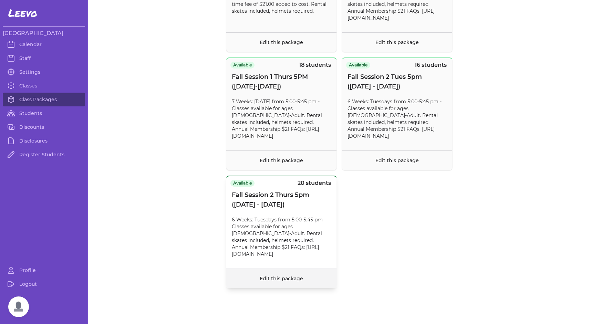 The image size is (590, 324). What do you see at coordinates (44, 44) in the screenshot?
I see `a: Calendar` at bounding box center [44, 44].